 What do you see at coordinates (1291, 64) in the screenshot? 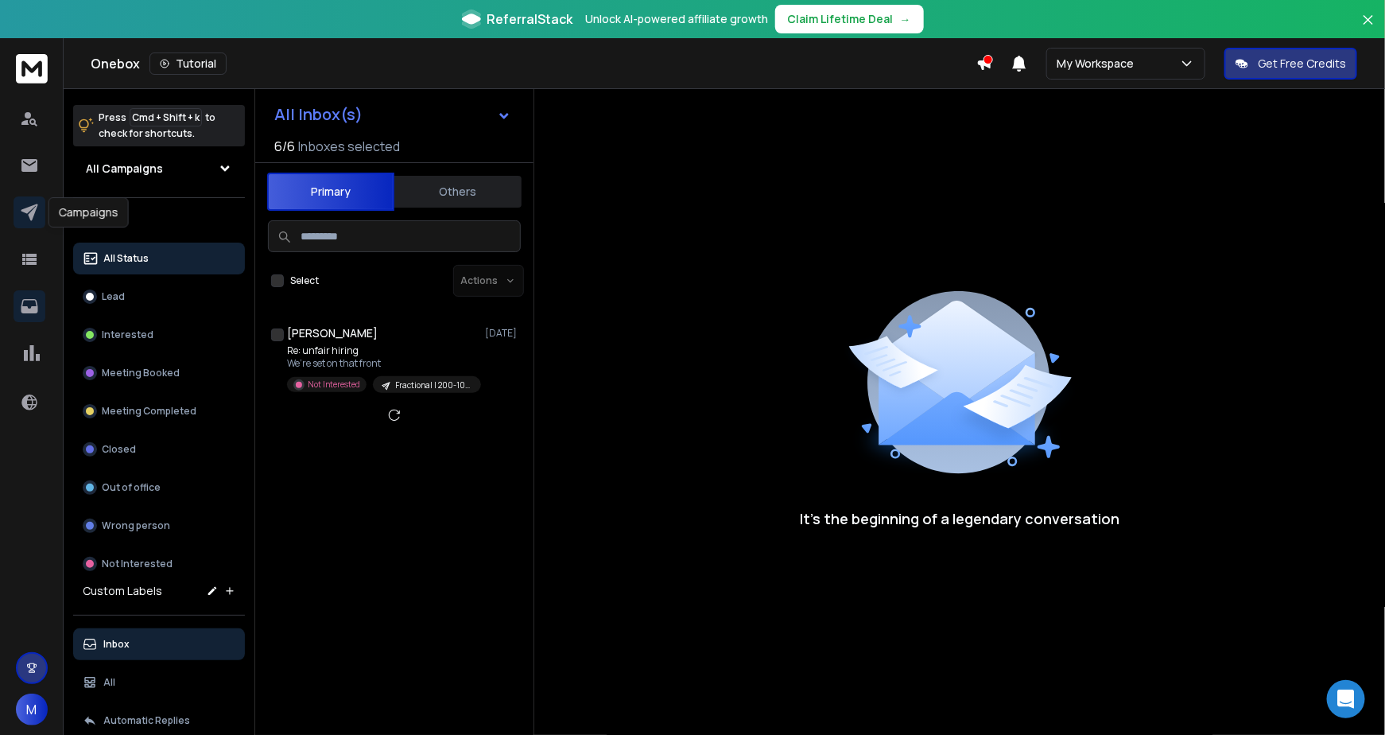
I see `button: Get Free Credits` at bounding box center [1291, 64].